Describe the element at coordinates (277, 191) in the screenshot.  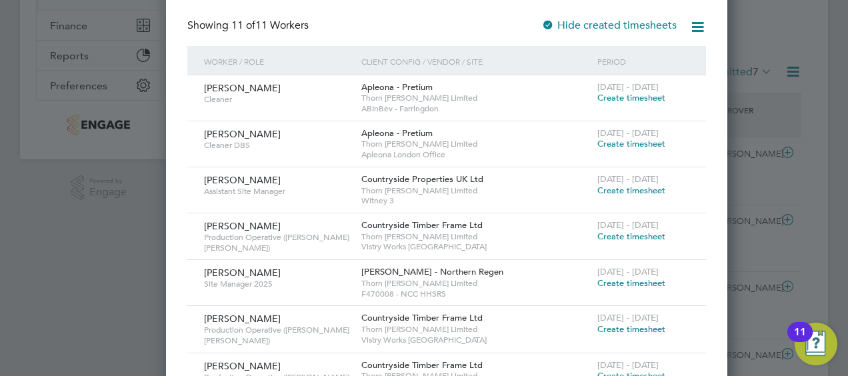
I see `span: Assistant Site Manager` at that location.